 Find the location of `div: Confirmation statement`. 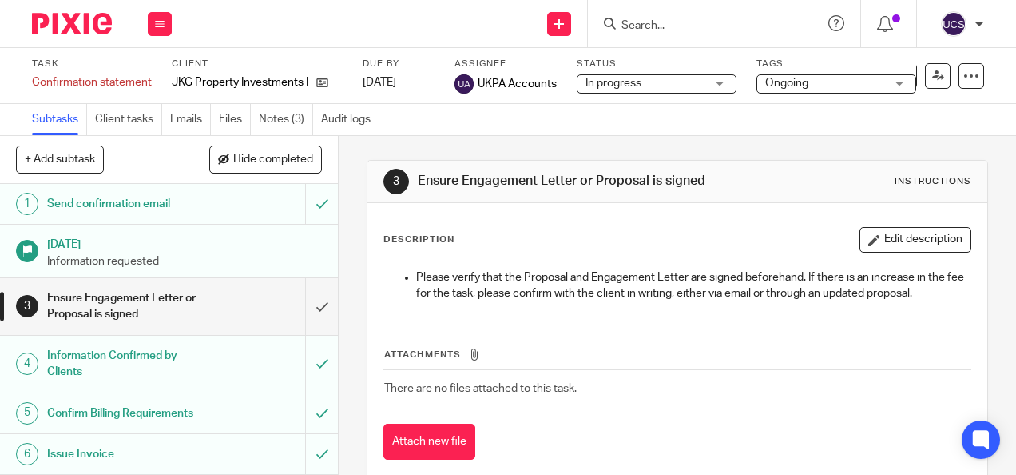

div: Confirmation statement is located at coordinates (92, 82).